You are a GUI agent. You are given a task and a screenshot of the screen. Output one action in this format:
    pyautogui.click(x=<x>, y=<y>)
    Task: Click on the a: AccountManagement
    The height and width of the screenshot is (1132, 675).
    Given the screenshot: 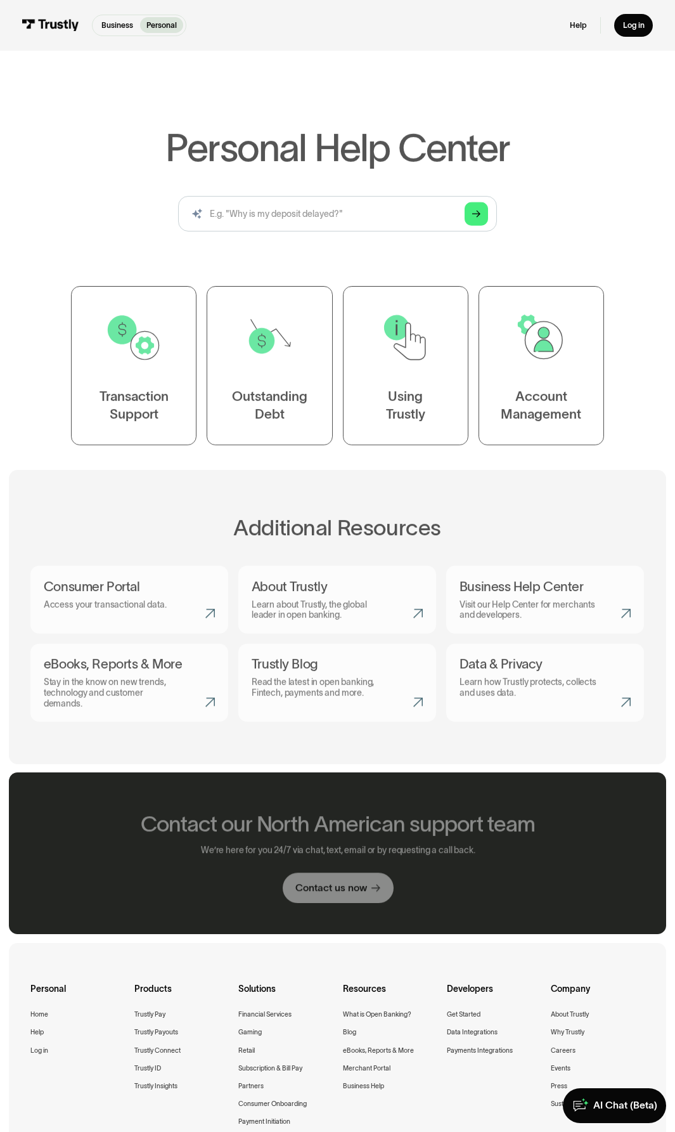 What is the action you would take?
    pyautogui.click(x=541, y=365)
    